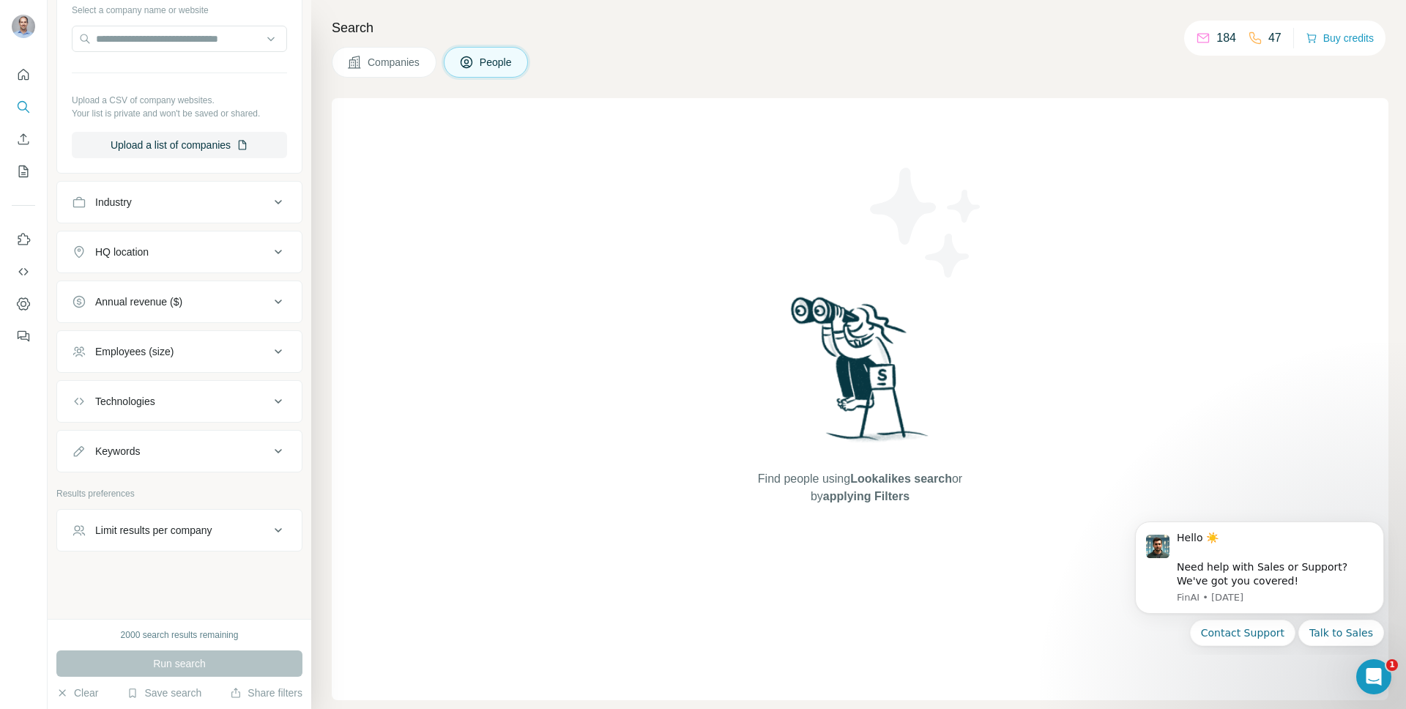 Image resolution: width=1406 pixels, height=709 pixels. What do you see at coordinates (23, 75) in the screenshot?
I see `button: Quick start` at bounding box center [23, 75].